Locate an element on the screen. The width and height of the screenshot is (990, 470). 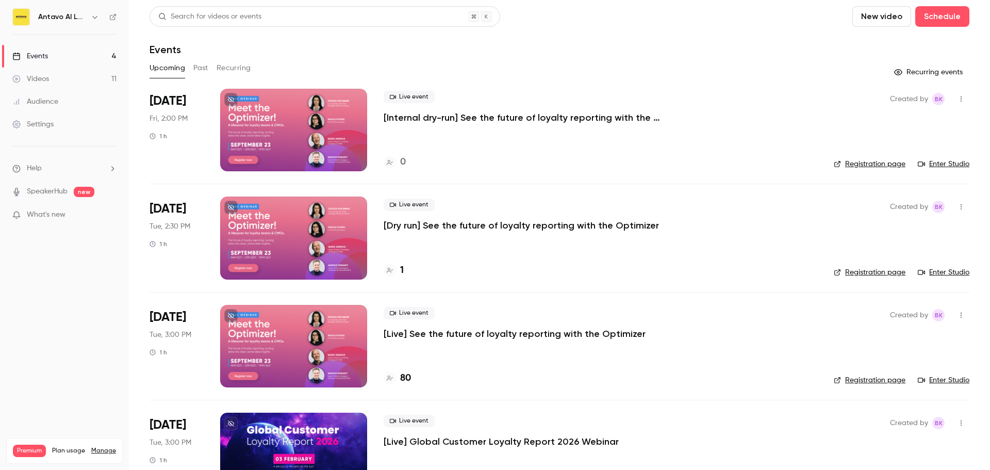
a: 1 is located at coordinates (393, 270).